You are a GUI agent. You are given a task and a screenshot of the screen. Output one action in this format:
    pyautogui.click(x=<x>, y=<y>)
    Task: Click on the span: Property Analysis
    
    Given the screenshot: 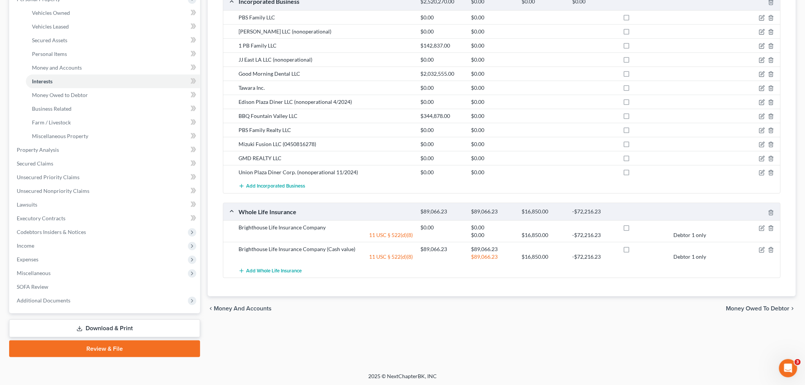 What is the action you would take?
    pyautogui.click(x=38, y=150)
    